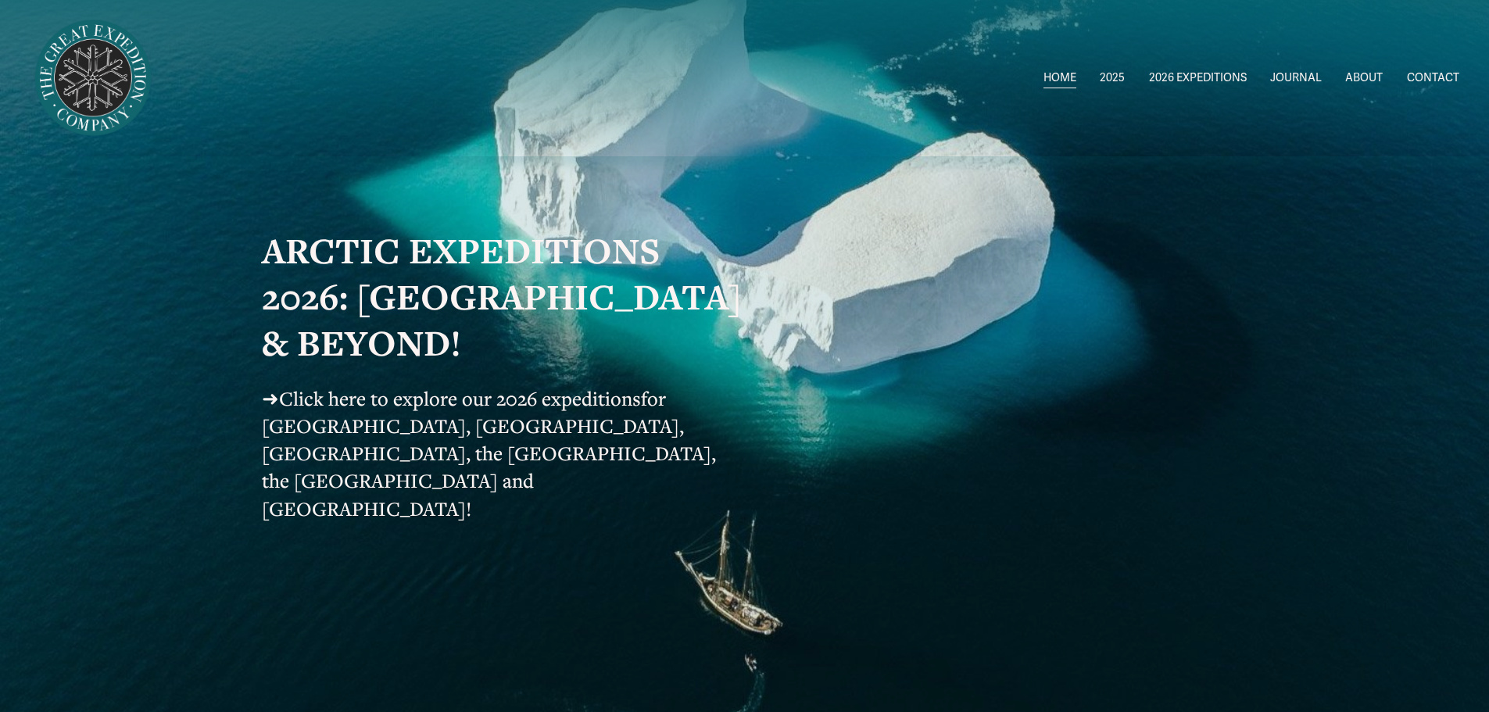  I want to click on a: Arctic Expeditions, so click(93, 78).